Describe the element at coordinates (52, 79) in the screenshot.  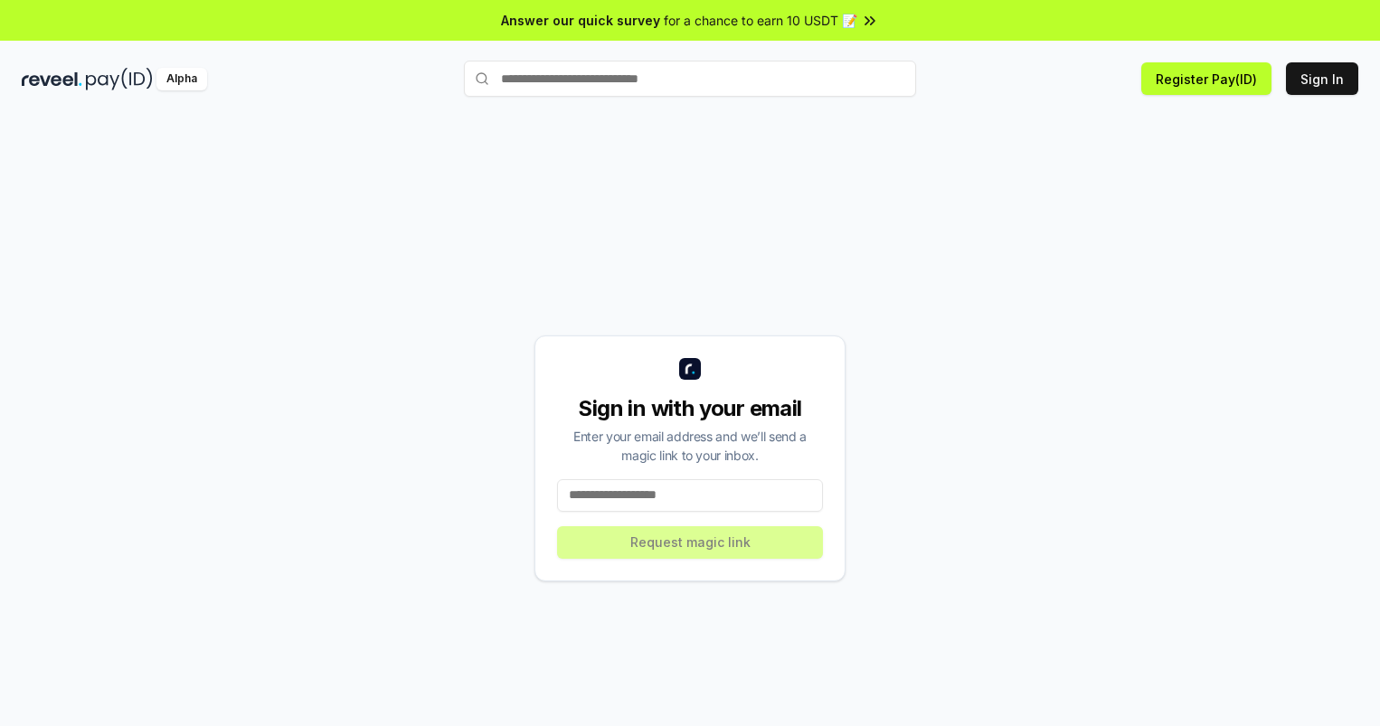
I see `img: reveel_dark` at that location.